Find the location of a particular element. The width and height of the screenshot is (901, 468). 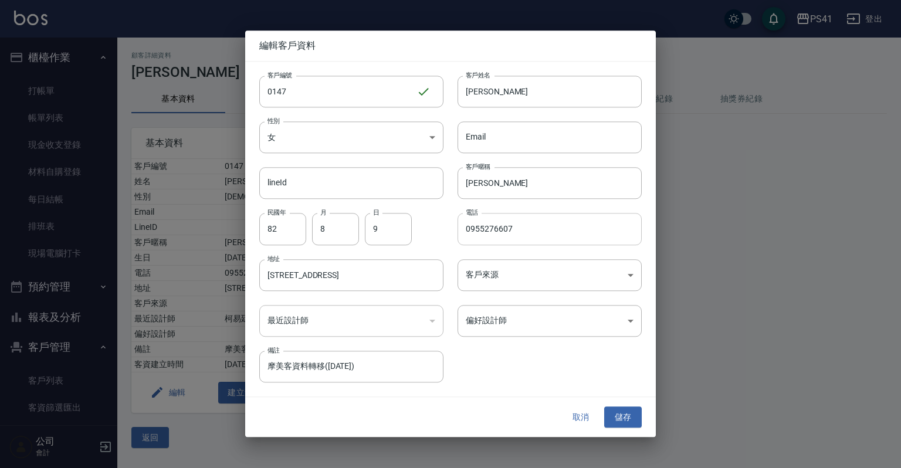

label: 客戶暱稱 is located at coordinates (478, 167).